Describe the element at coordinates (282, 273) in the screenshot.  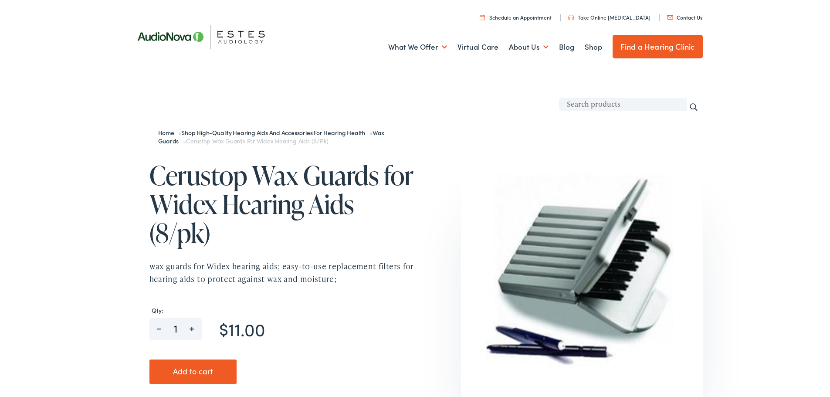
I see `p: wax guards for Widex hearing aids; easy-to-use replacement filters for hearing aids to protect ag...` at that location.